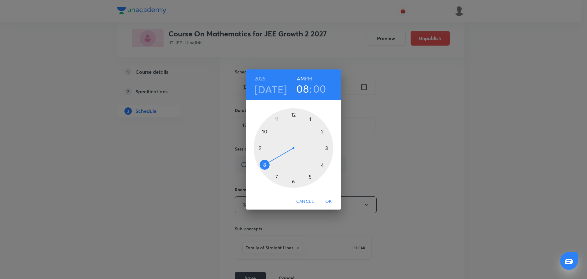 This screenshot has width=587, height=279. Describe the element at coordinates (301, 79) in the screenshot. I see `h6: AM` at that location.